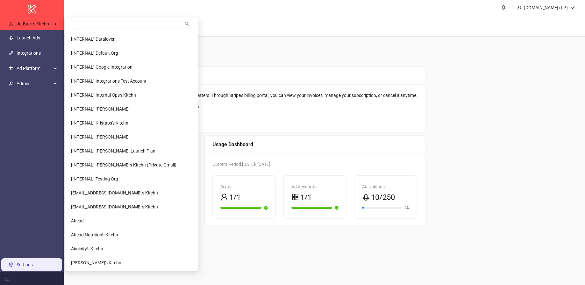 The image size is (585, 285). Describe the element at coordinates (503, 7) in the screenshot. I see `span: bell` at that location.